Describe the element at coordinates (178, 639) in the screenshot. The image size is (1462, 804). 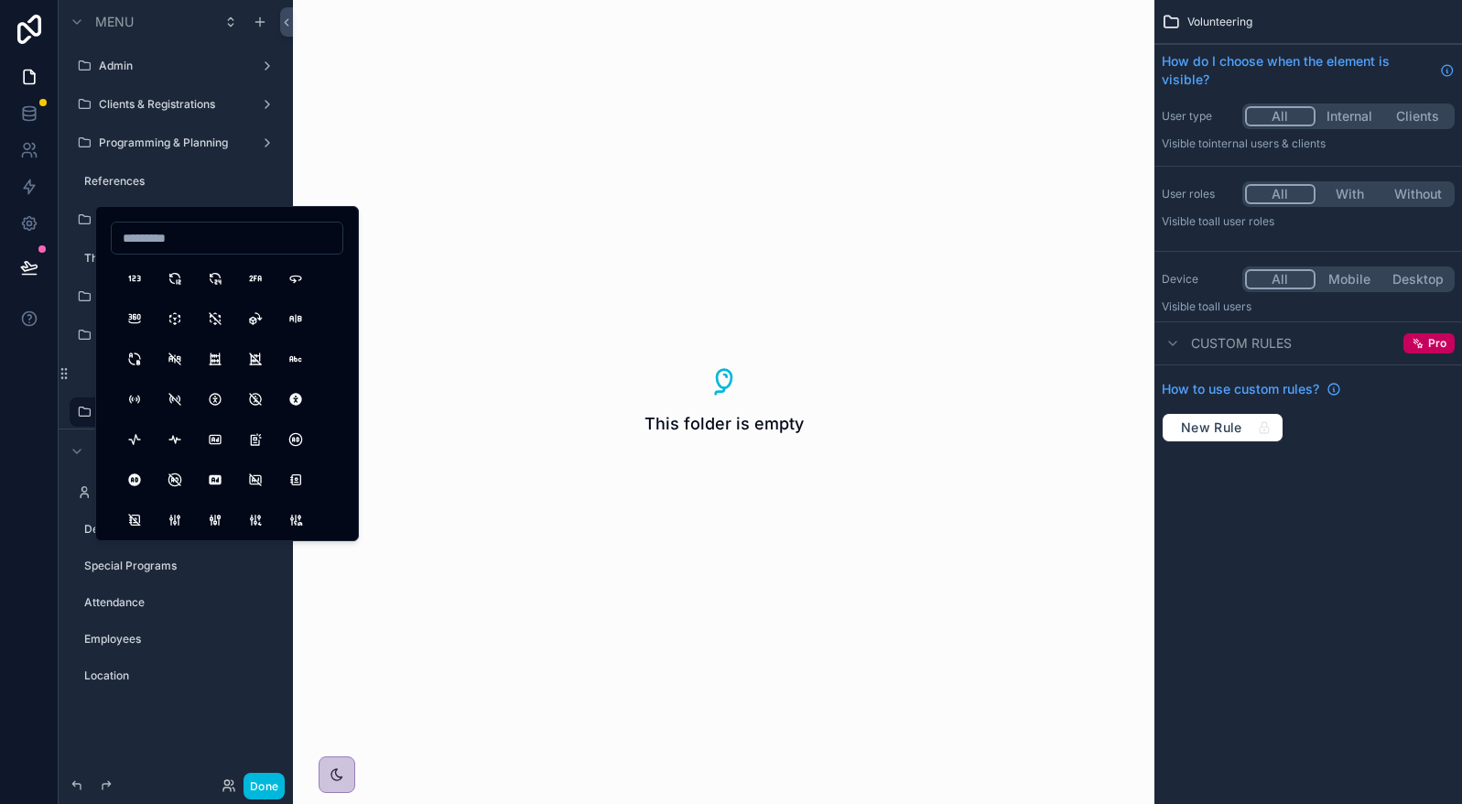
I see `label: Employees` at that location.